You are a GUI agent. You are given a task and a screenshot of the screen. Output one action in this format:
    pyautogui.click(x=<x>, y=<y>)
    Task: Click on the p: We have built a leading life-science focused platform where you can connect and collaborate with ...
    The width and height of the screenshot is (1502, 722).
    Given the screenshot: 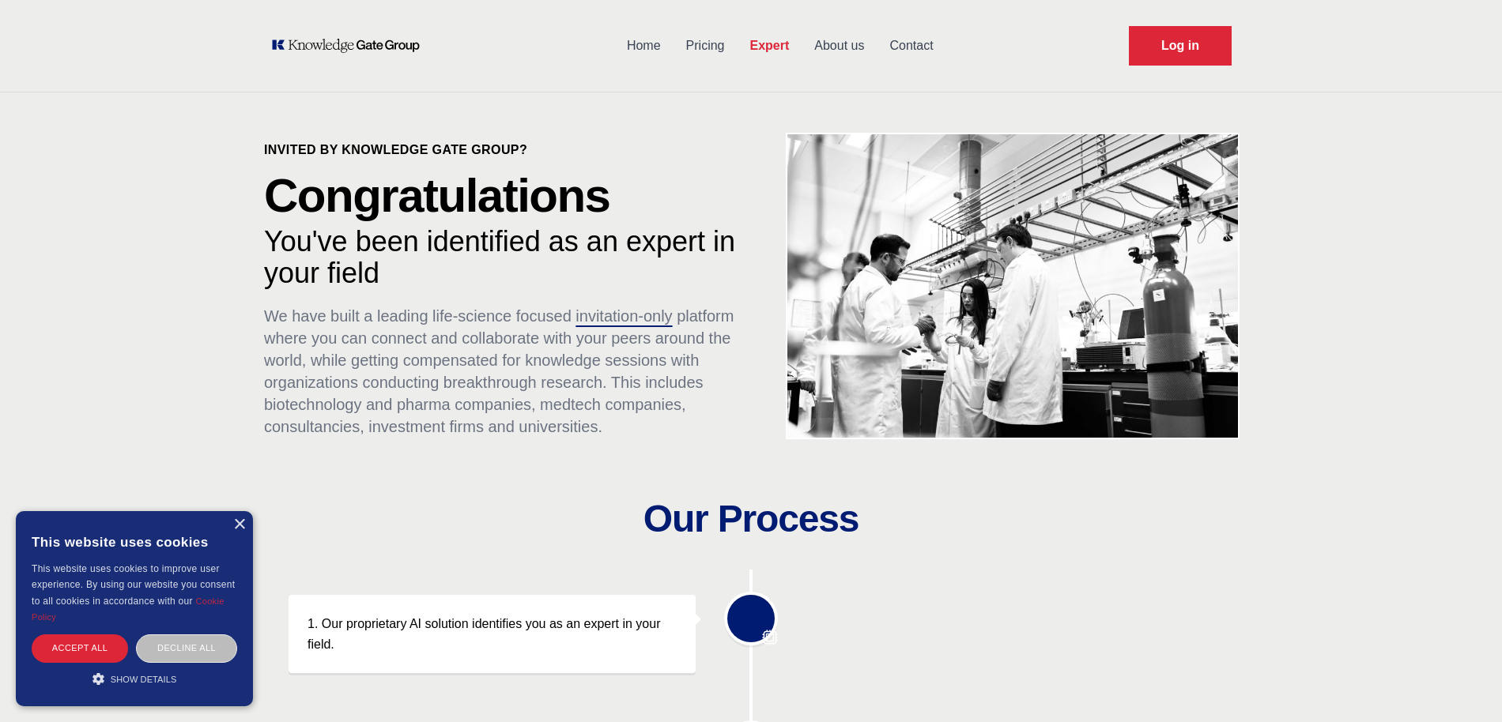 What is the action you would take?
    pyautogui.click(x=510, y=371)
    